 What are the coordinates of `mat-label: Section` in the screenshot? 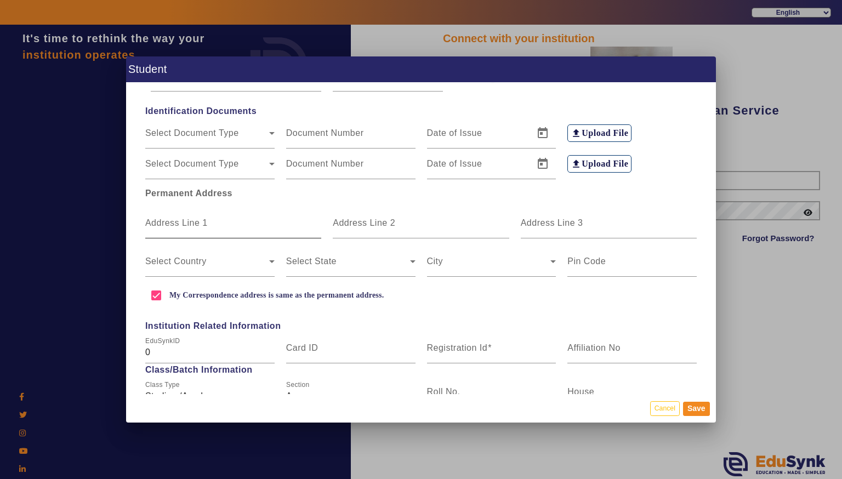 It's located at (297, 385).